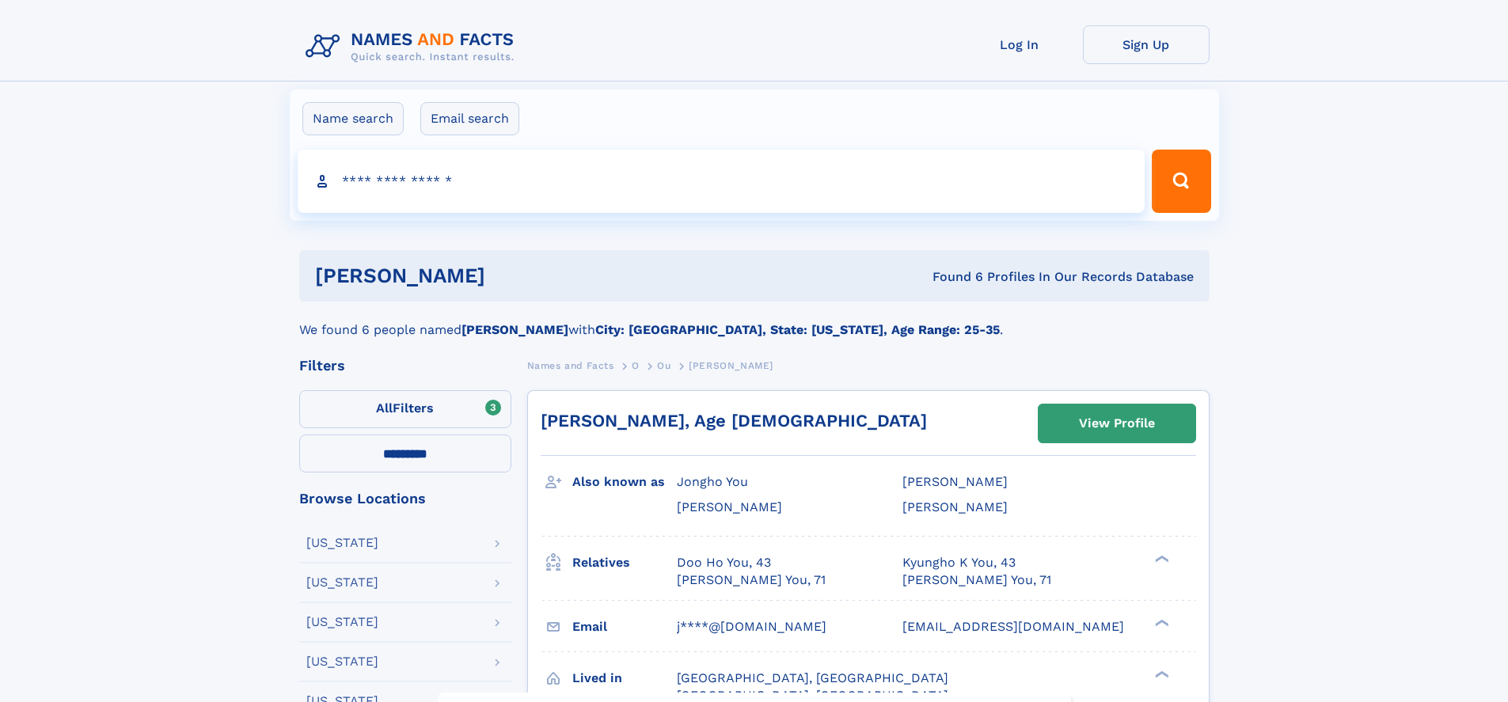 This screenshot has height=702, width=1508. I want to click on a: Doo Ho You, 43, so click(723, 563).